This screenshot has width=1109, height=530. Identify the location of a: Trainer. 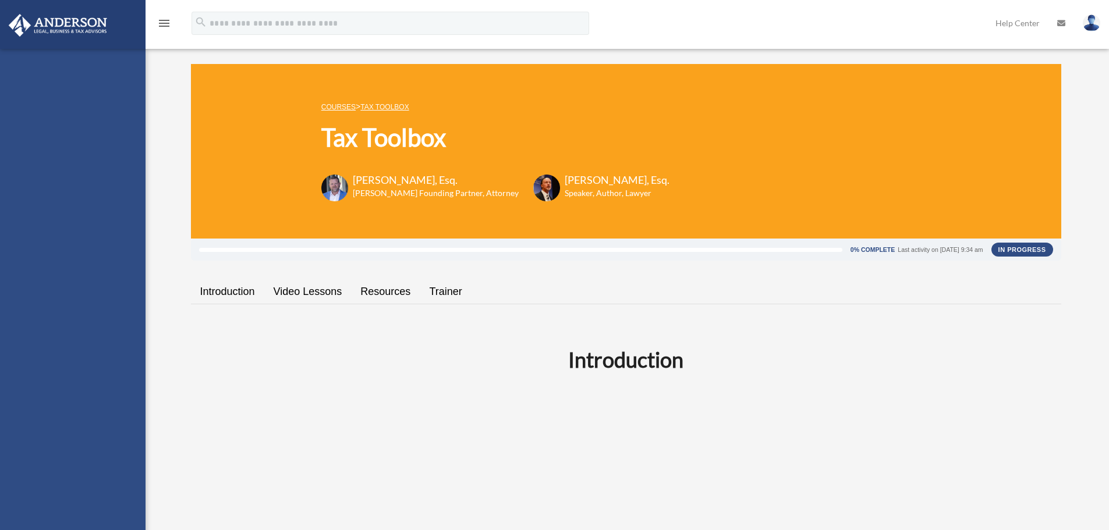
(445, 292).